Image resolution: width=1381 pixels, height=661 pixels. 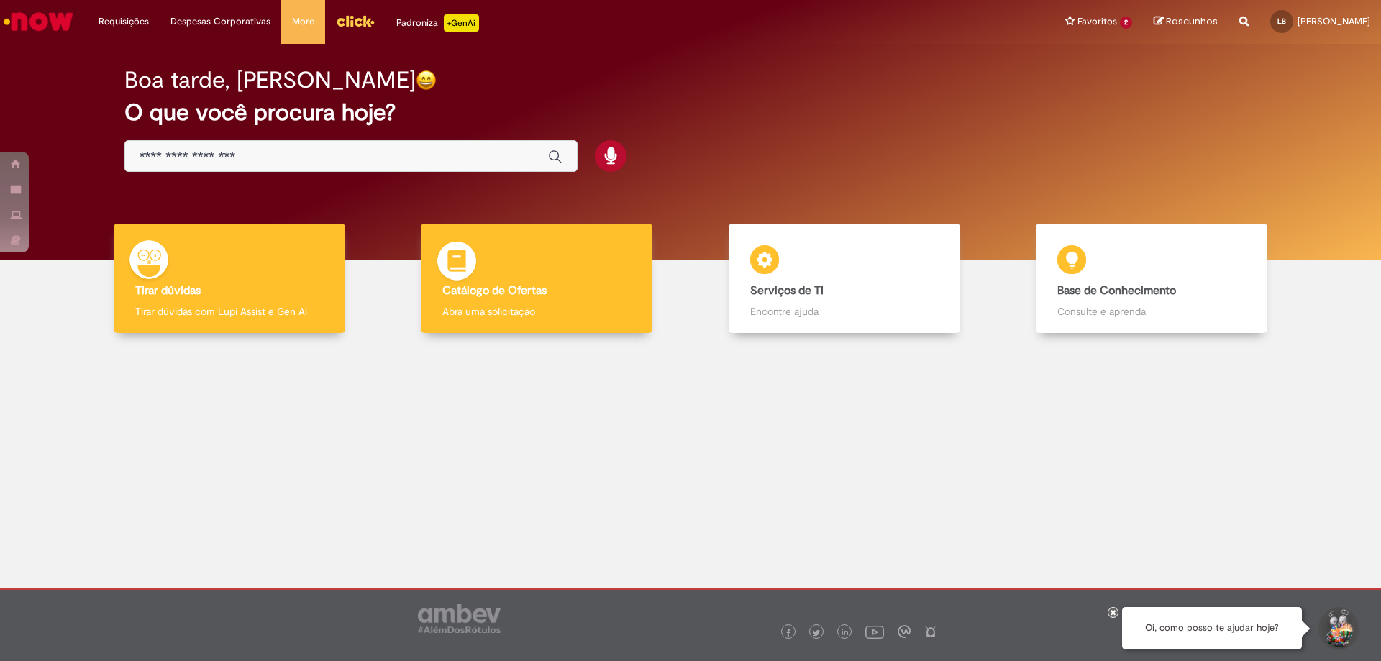 I want to click on b: Tirar dúvidas, so click(x=168, y=290).